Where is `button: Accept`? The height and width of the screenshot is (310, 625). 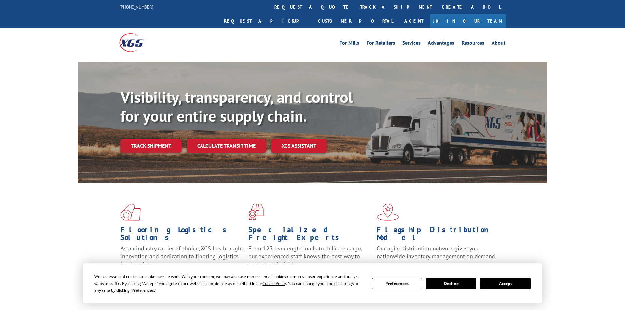 button: Accept is located at coordinates (505, 284).